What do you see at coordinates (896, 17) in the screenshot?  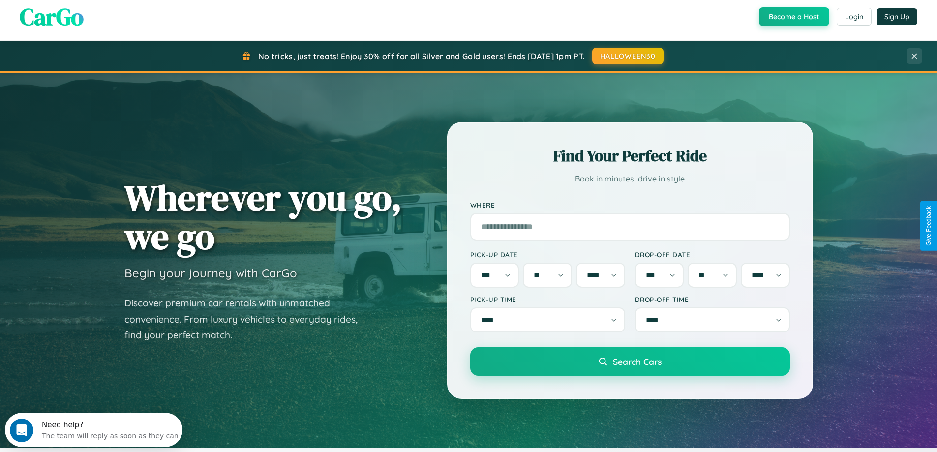 I see `button: Sign Up` at bounding box center [896, 17].